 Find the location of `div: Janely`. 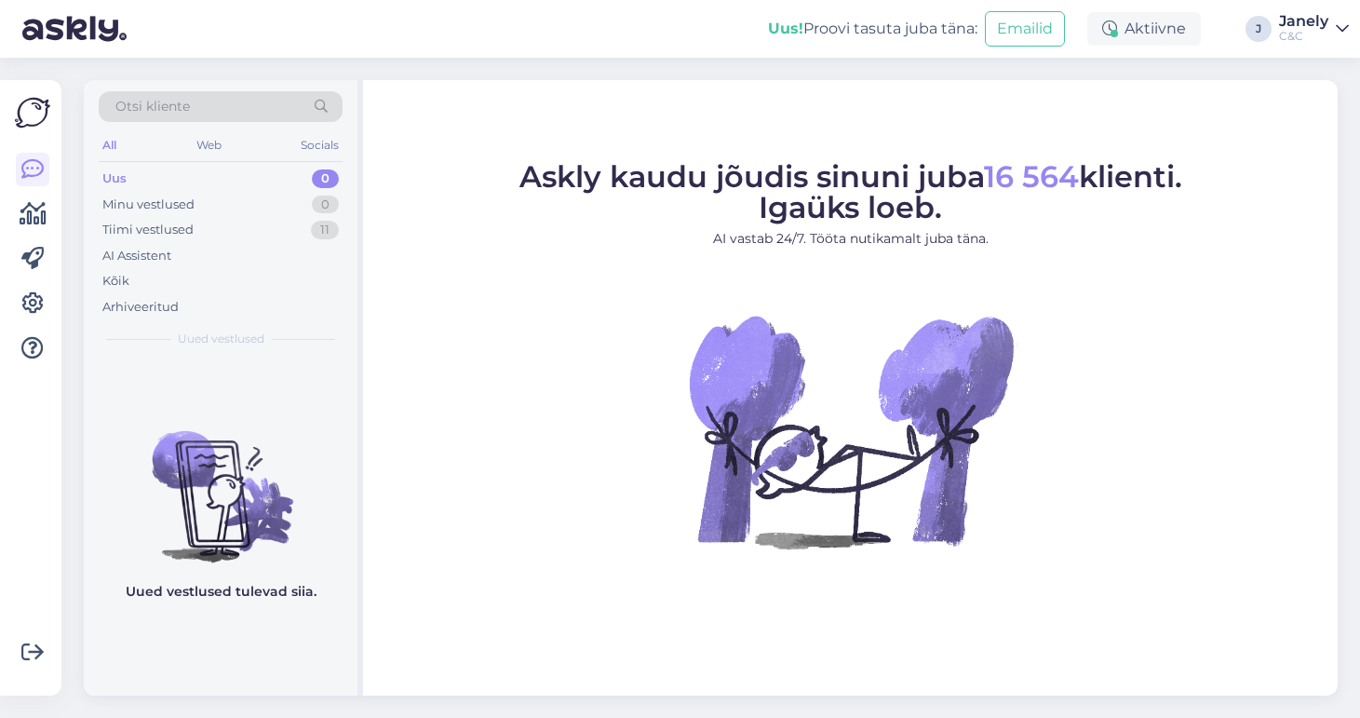

div: Janely is located at coordinates (1304, 21).